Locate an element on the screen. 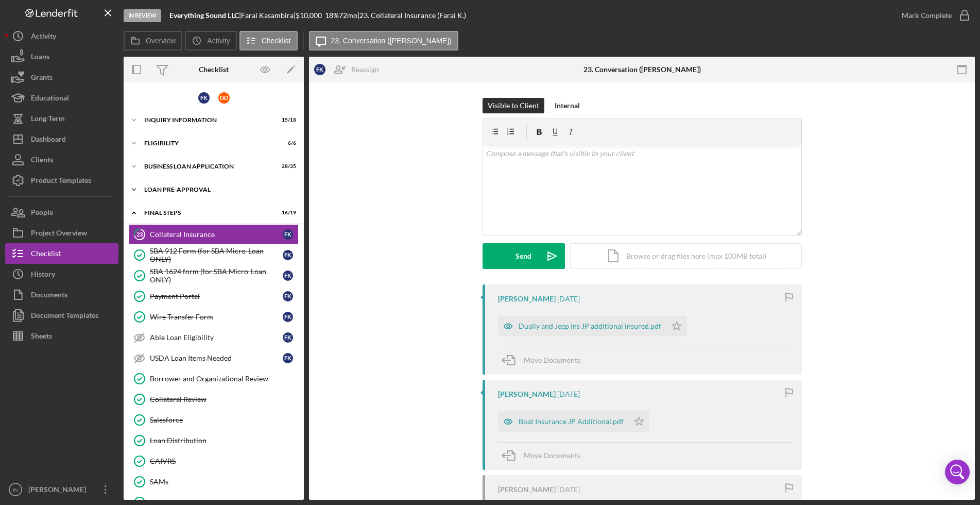  text: IN is located at coordinates (15, 489).